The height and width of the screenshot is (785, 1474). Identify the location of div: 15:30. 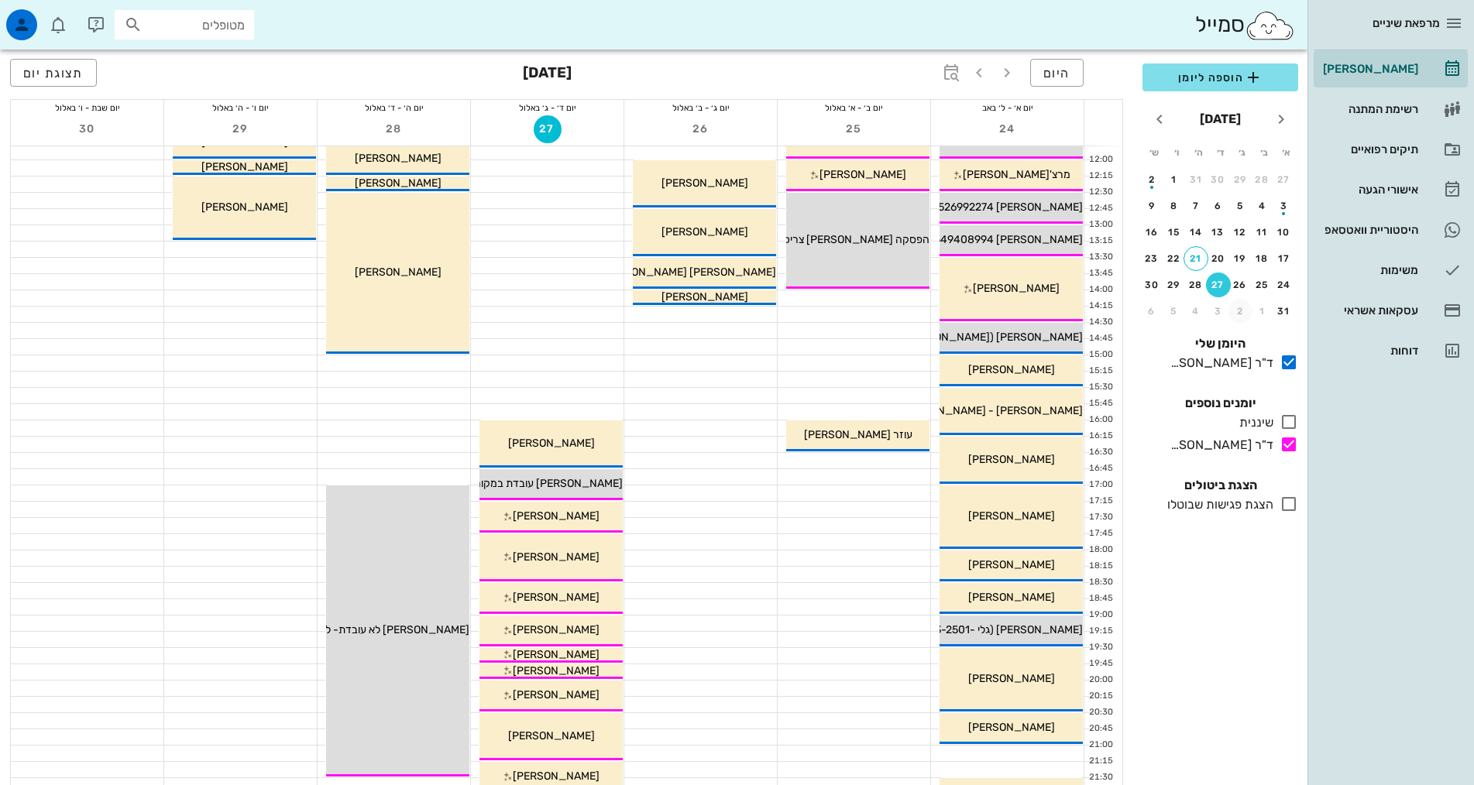
(1100, 387).